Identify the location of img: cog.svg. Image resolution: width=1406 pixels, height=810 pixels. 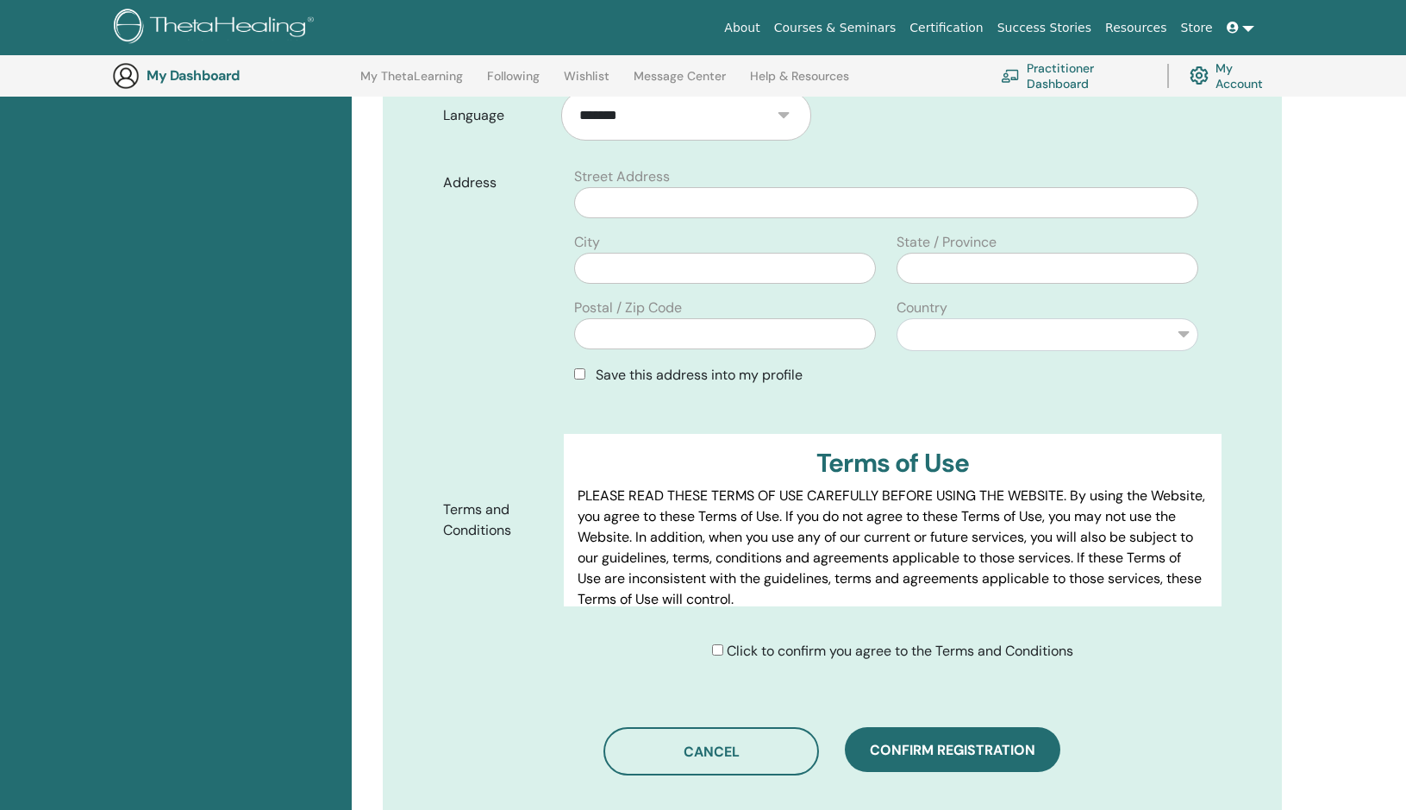
(1199, 75).